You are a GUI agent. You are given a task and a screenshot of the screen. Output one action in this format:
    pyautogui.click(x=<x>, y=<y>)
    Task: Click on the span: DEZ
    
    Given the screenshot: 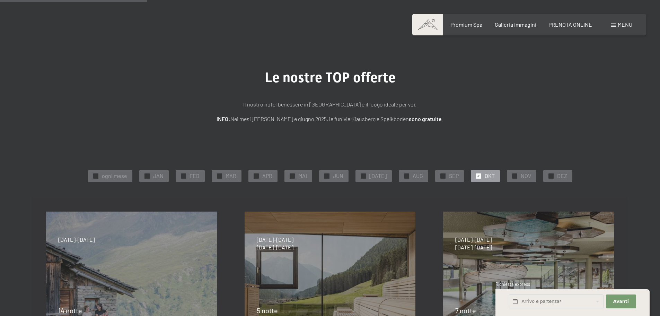 What is the action you would take?
    pyautogui.click(x=562, y=176)
    